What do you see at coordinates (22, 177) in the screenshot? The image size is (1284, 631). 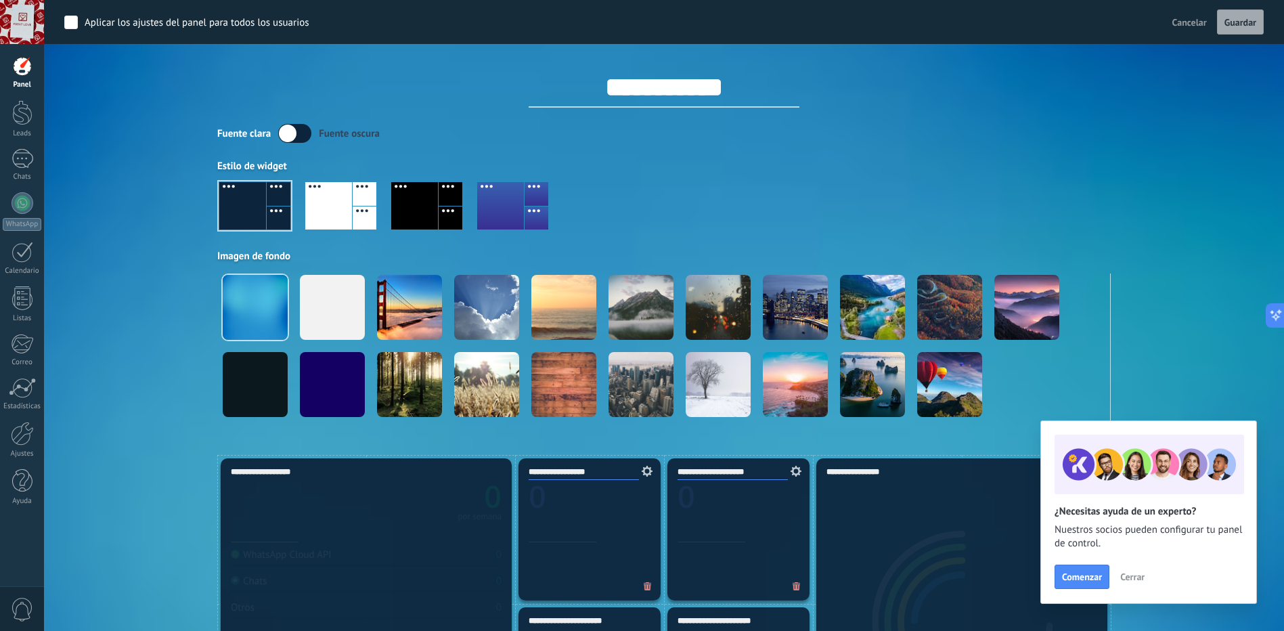 I see `div: Chats` at bounding box center [22, 177].